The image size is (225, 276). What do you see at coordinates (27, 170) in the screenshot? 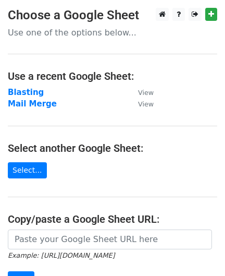
I see `a: Select...` at bounding box center [27, 170].